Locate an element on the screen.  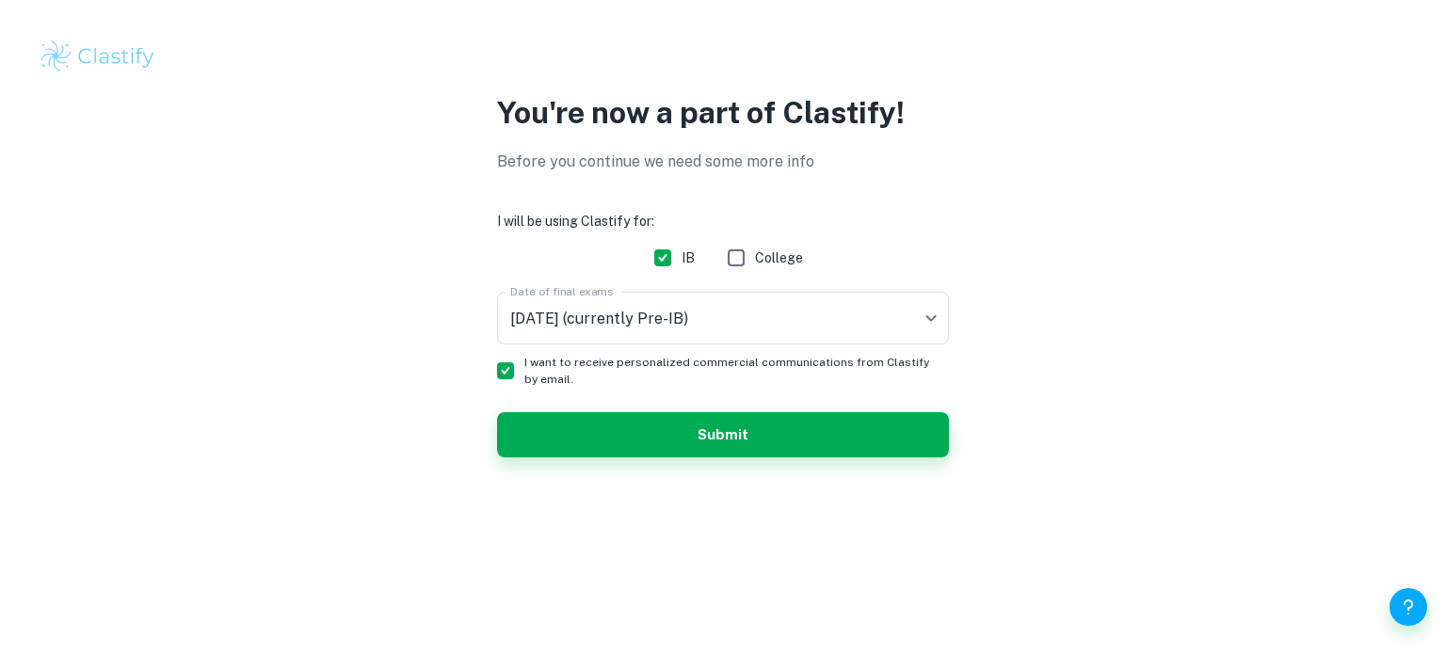
label: Date of final exams is located at coordinates (561, 291).